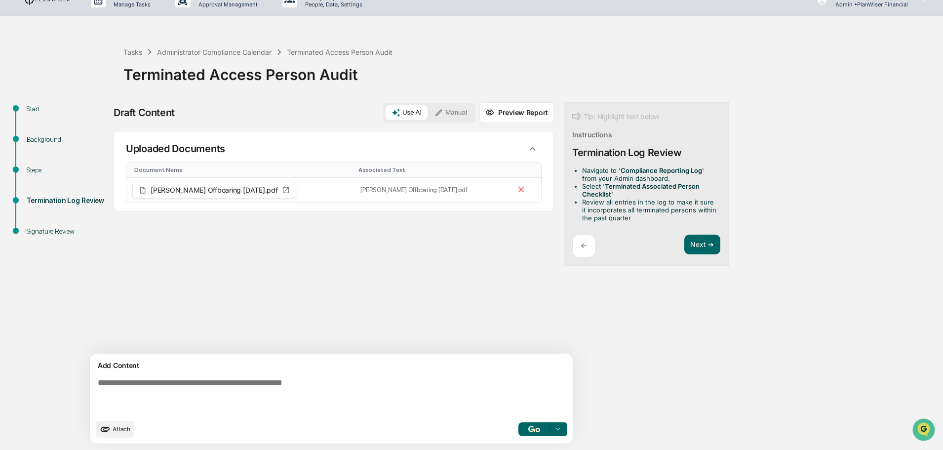 The image size is (943, 450). Describe the element at coordinates (592, 134) in the screenshot. I see `div: Instructions` at that location.